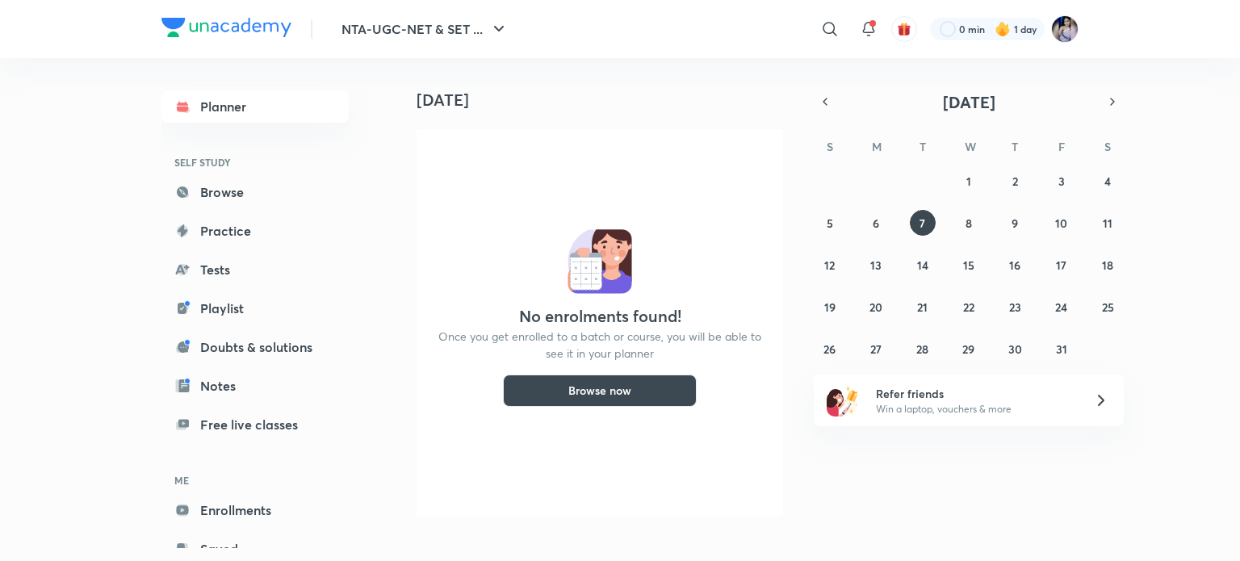 This screenshot has height=561, width=1240. I want to click on a: Tests, so click(255, 270).